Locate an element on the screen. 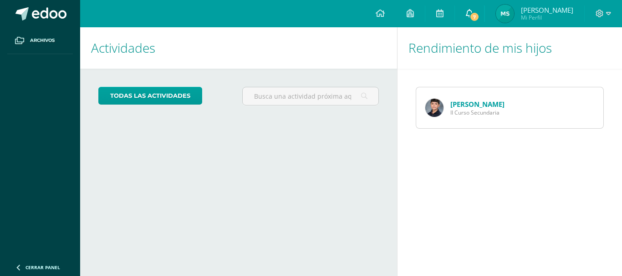 The image size is (622, 276). span: Mi Perfil is located at coordinates (547, 17).